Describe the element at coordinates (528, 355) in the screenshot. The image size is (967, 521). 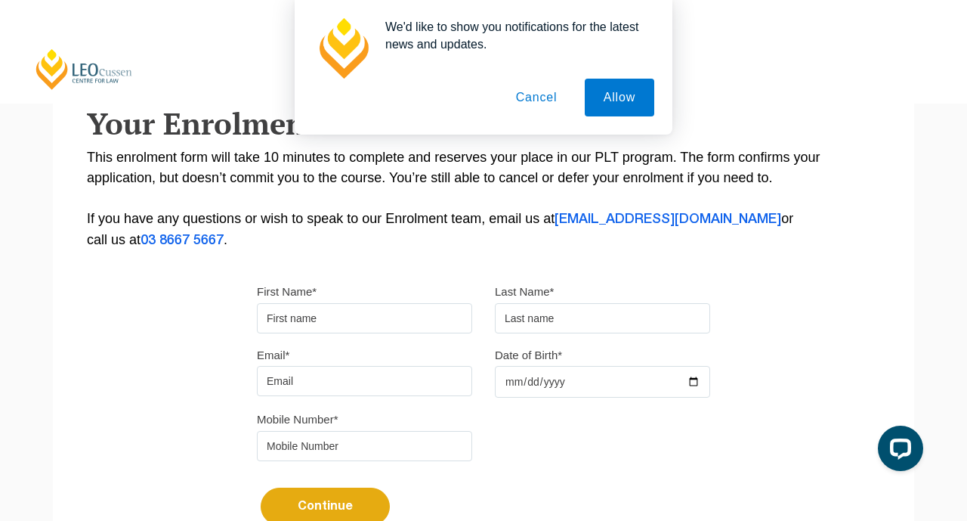
I see `label: Date of Birth*` at that location.